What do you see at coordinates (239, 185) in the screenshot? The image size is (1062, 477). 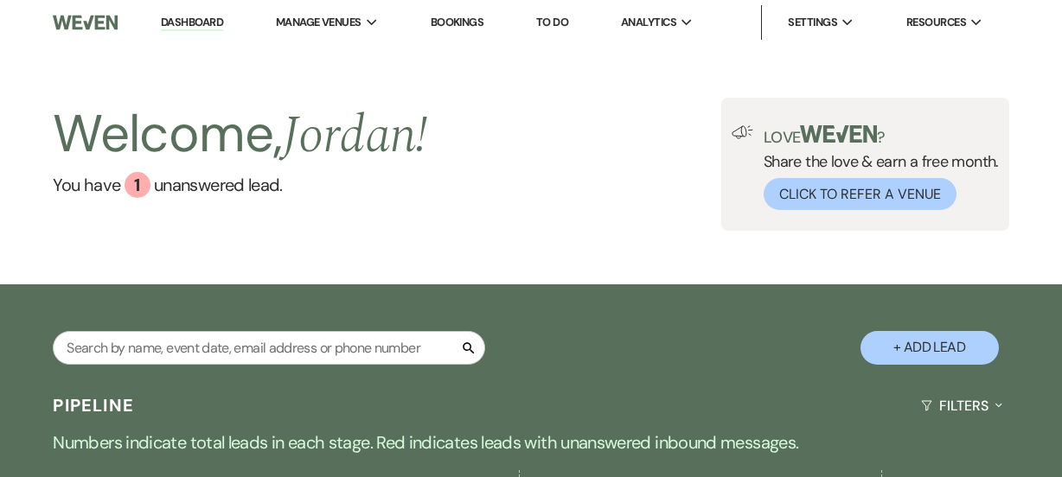 I see `a: You have 1 unanswered lead.` at bounding box center [239, 185].